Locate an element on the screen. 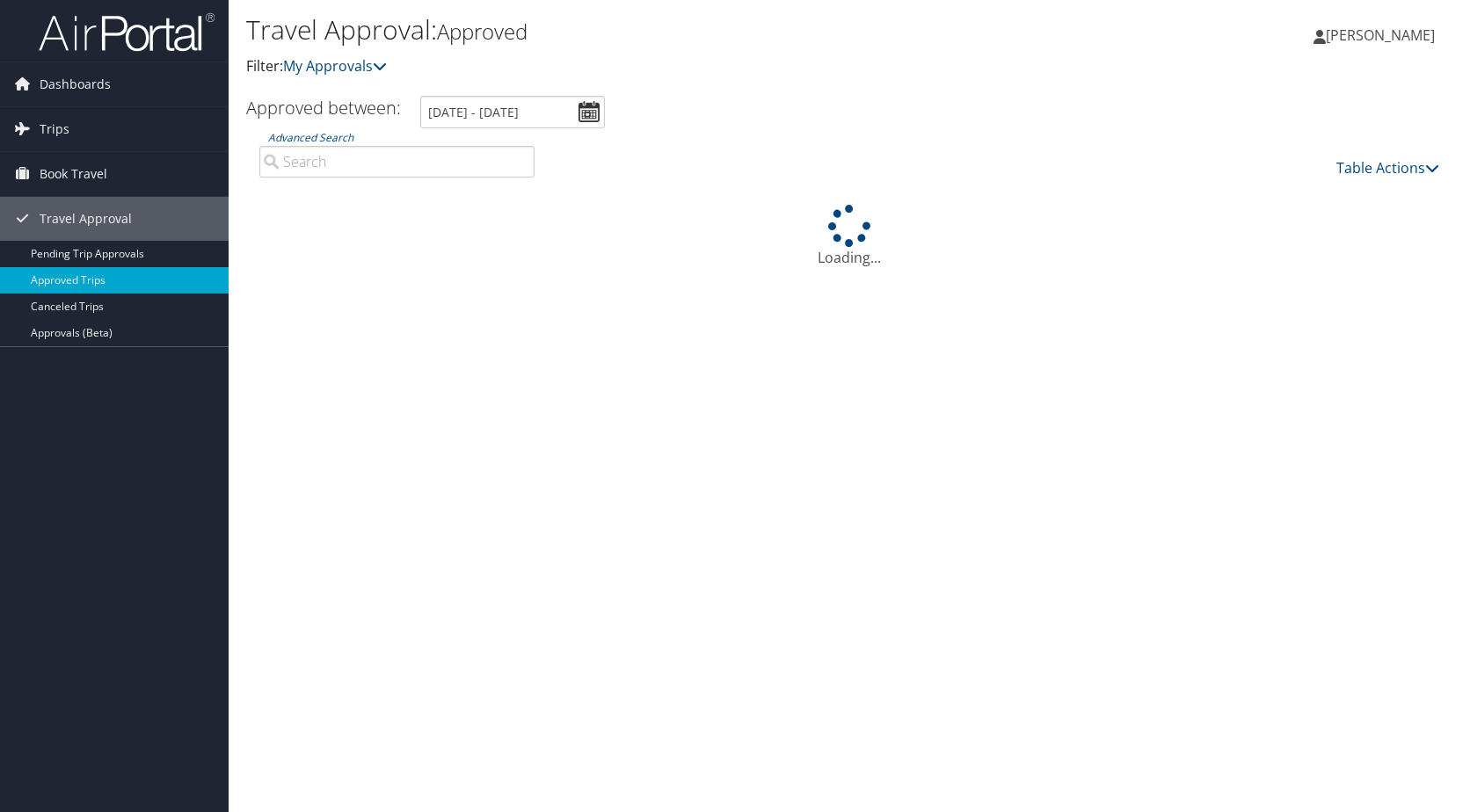 Image resolution: width=1470 pixels, height=812 pixels. span: Book Travel is located at coordinates (73, 174).